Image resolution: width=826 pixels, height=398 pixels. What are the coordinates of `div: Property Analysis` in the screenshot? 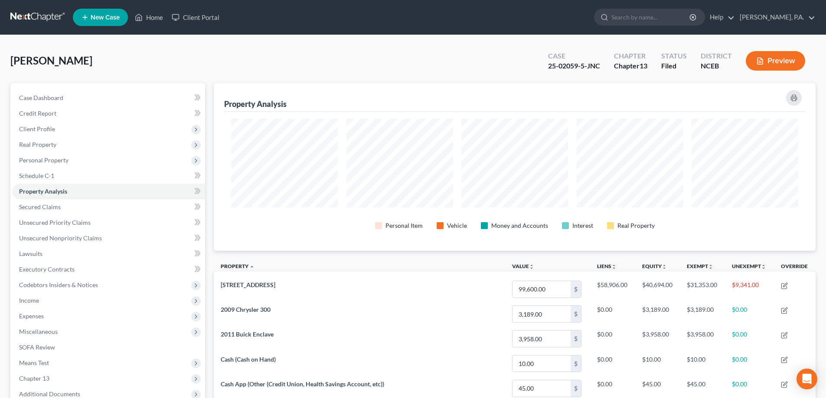 It's located at (255, 104).